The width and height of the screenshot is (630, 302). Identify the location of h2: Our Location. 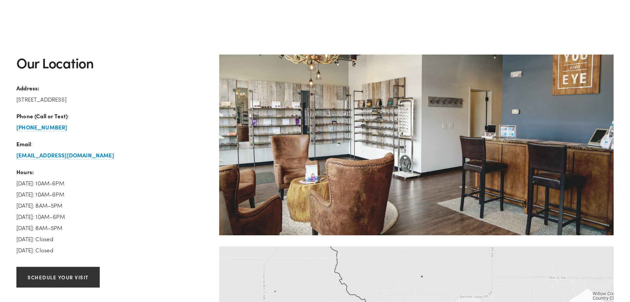
(112, 63).